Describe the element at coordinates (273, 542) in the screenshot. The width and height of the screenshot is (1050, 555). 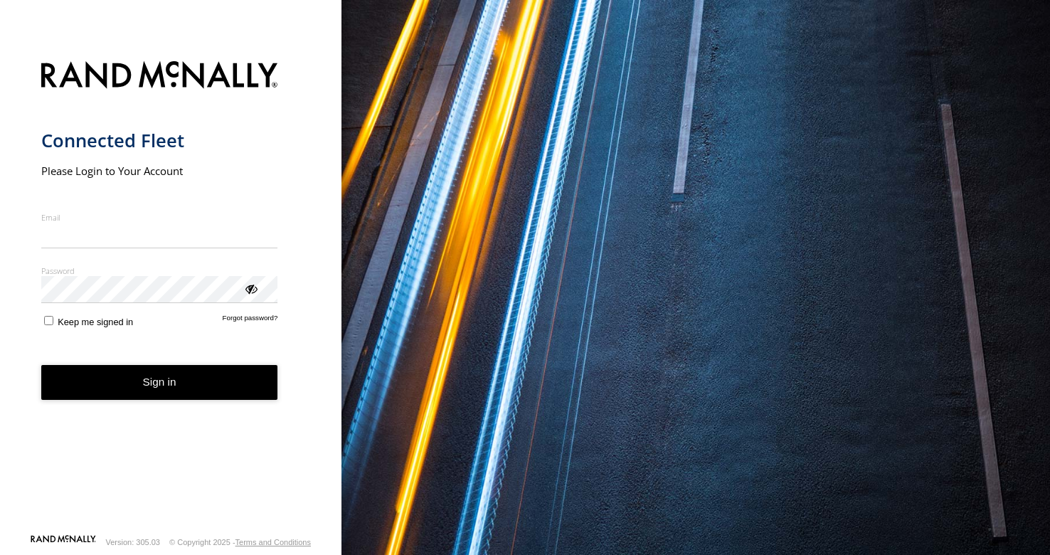
I see `a: Terms and Conditions` at that location.